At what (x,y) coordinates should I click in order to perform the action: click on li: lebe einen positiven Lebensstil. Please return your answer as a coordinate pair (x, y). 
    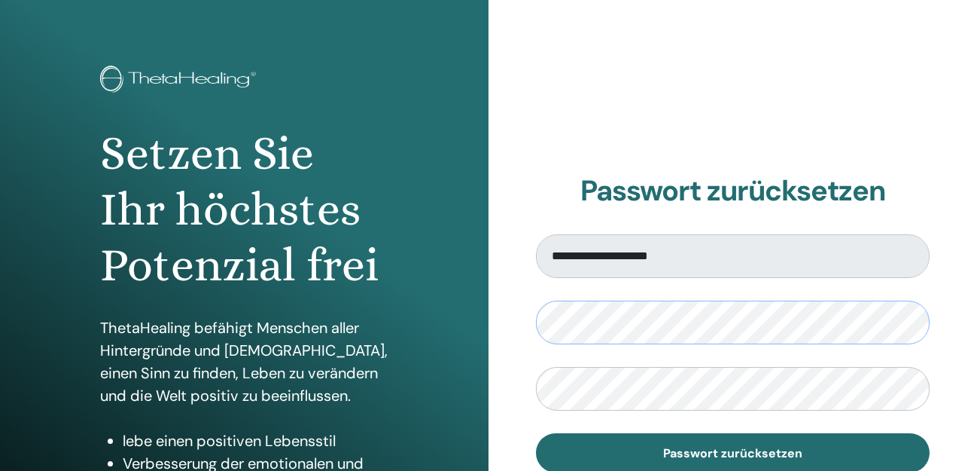
    Looking at the image, I should click on (255, 440).